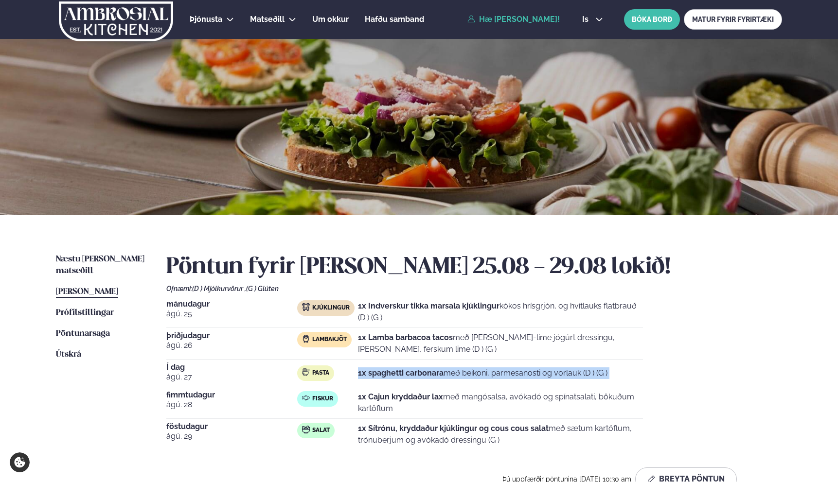 Image resolution: width=838 pixels, height=482 pixels. I want to click on a: Prófílstillingar, so click(85, 313).